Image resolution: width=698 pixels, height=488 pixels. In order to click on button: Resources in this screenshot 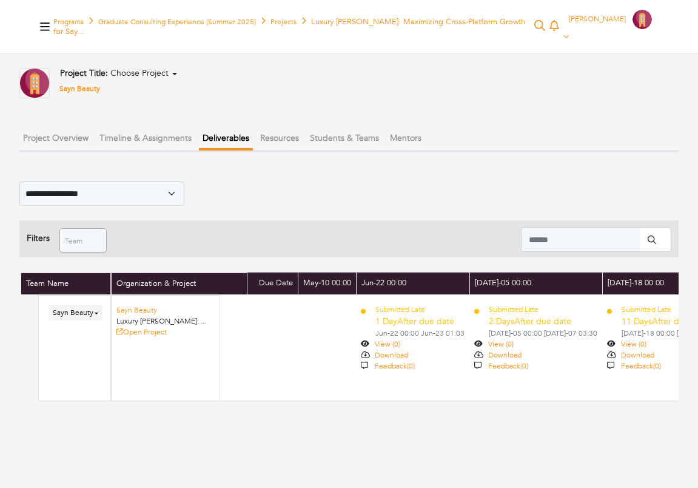, I will do `click(280, 138)`.